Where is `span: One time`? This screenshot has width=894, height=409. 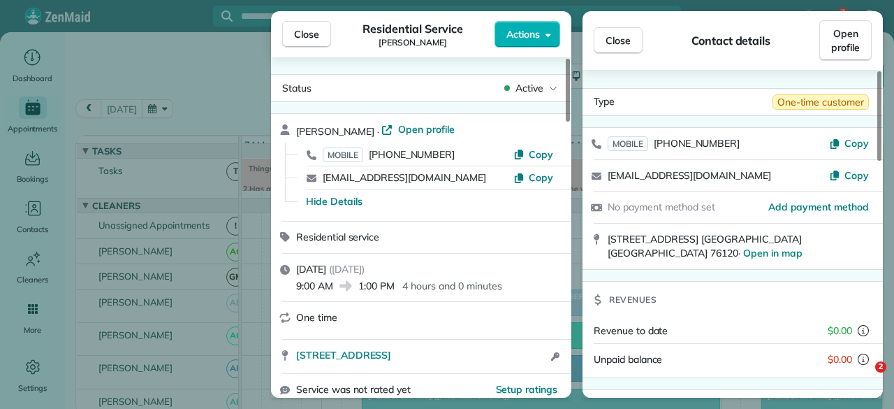
span: One time is located at coordinates (316, 317).